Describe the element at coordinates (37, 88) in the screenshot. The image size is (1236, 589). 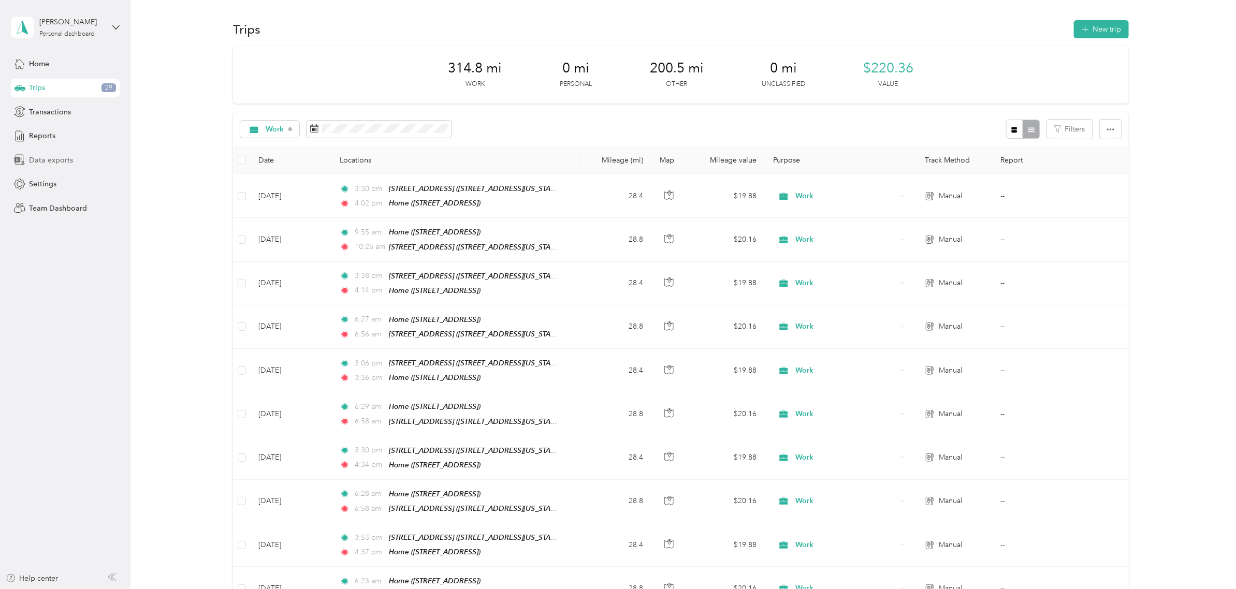
I see `span: Trips` at that location.